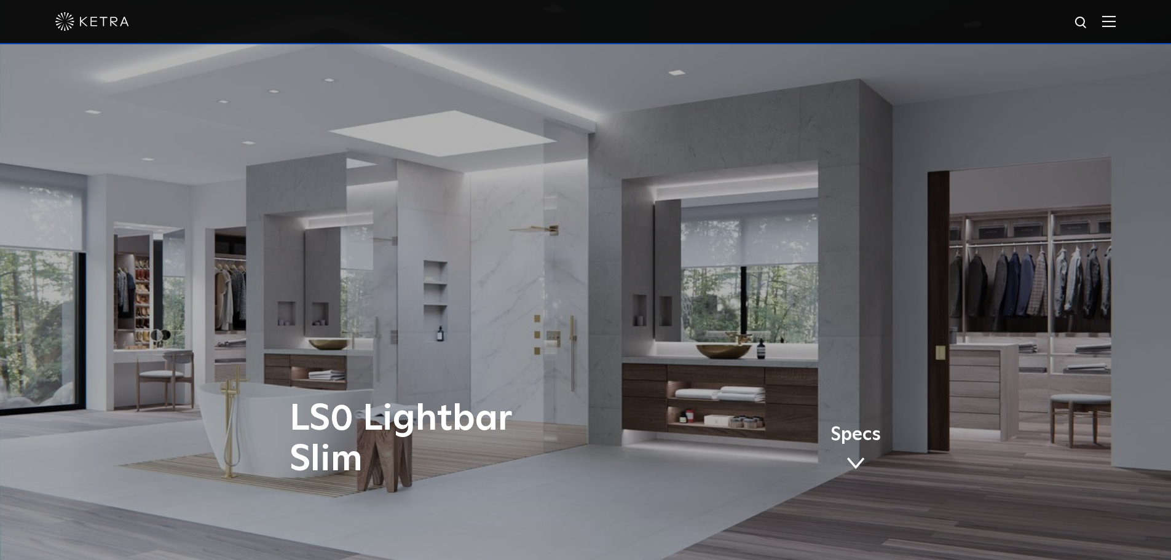 This screenshot has height=560, width=1171. I want to click on span: Specs, so click(855, 434).